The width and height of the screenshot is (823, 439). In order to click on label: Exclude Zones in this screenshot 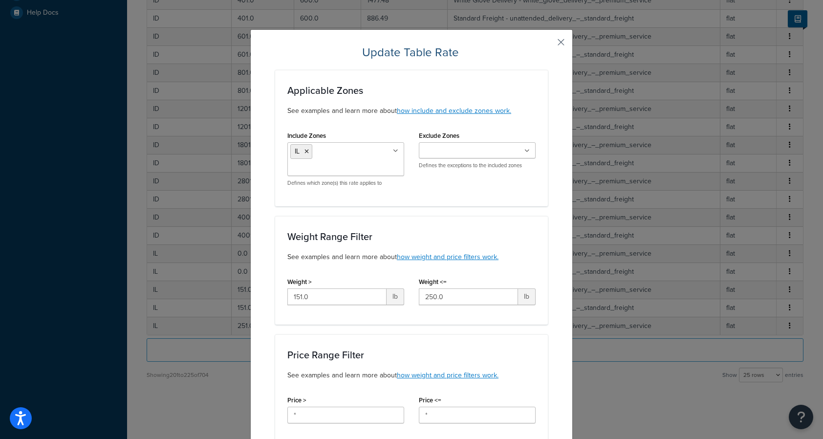, I will do `click(439, 135)`.